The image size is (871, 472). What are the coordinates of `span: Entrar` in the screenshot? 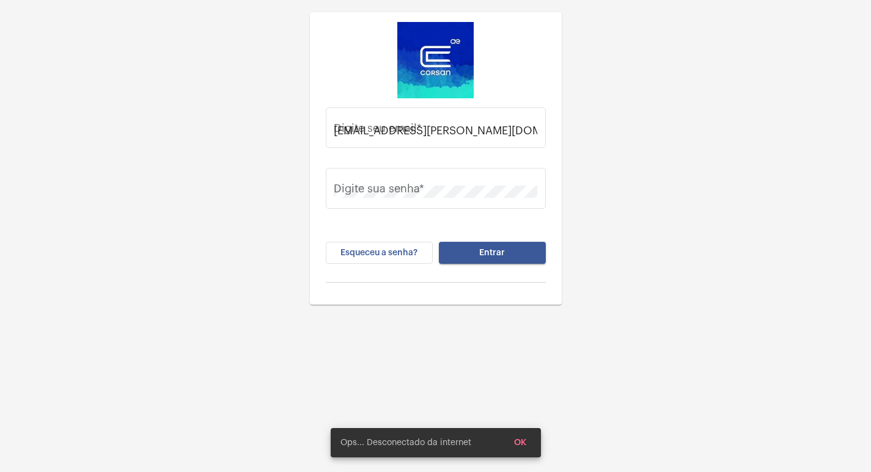 It's located at (492, 253).